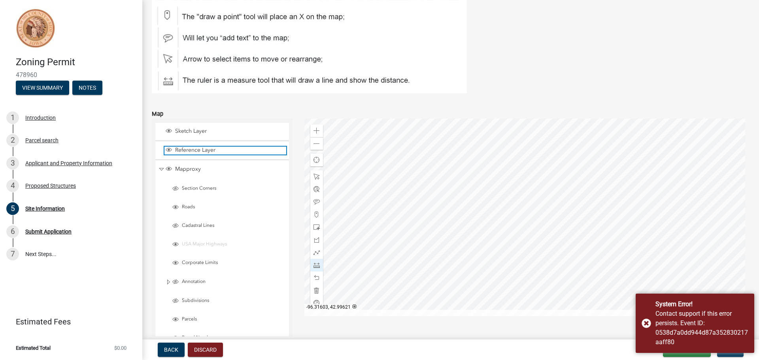  What do you see at coordinates (69, 163) in the screenshot?
I see `div: Applicant and Property Information` at bounding box center [69, 163].